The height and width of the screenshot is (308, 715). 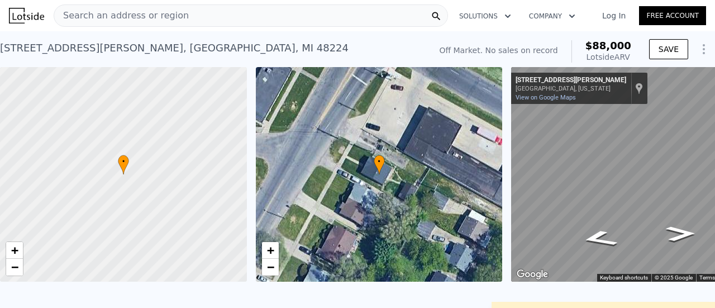 What do you see at coordinates (546, 97) in the screenshot?
I see `a: View on Google Maps` at bounding box center [546, 97].